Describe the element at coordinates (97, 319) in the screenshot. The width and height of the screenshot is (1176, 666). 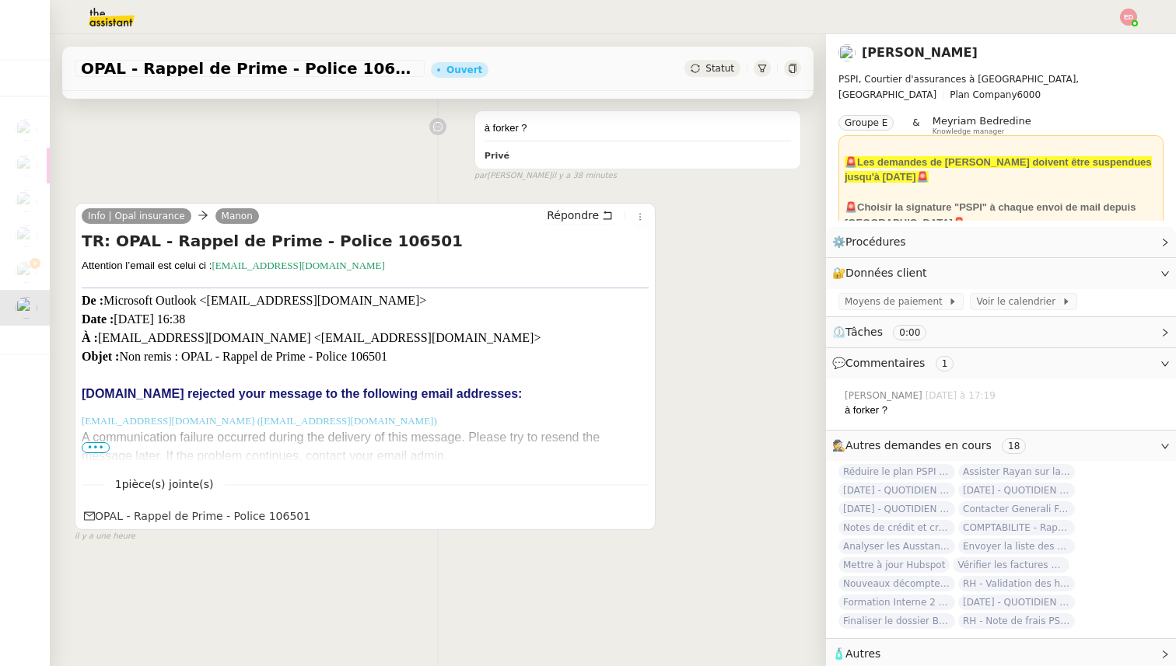
I see `b: Date :` at that location.